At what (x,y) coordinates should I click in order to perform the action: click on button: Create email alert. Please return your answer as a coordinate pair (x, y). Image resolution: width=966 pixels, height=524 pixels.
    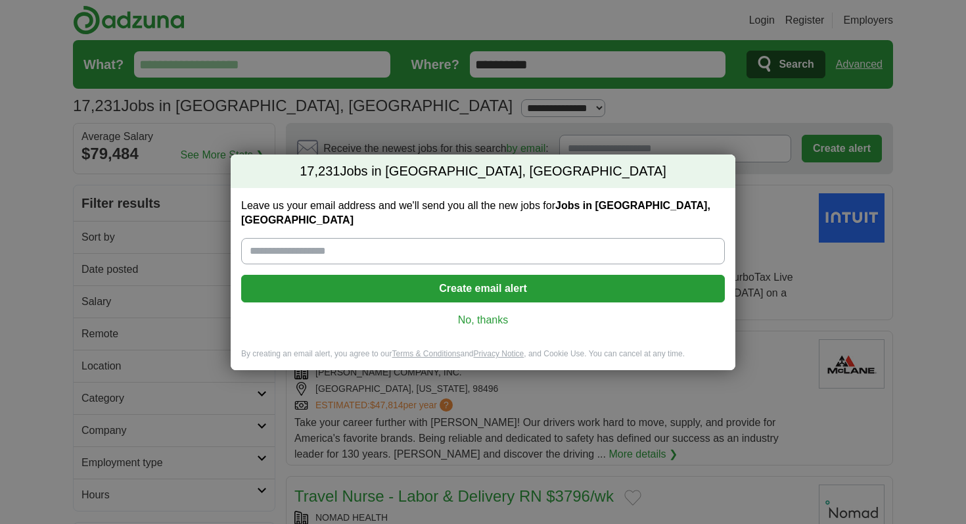
    Looking at the image, I should click on (483, 288).